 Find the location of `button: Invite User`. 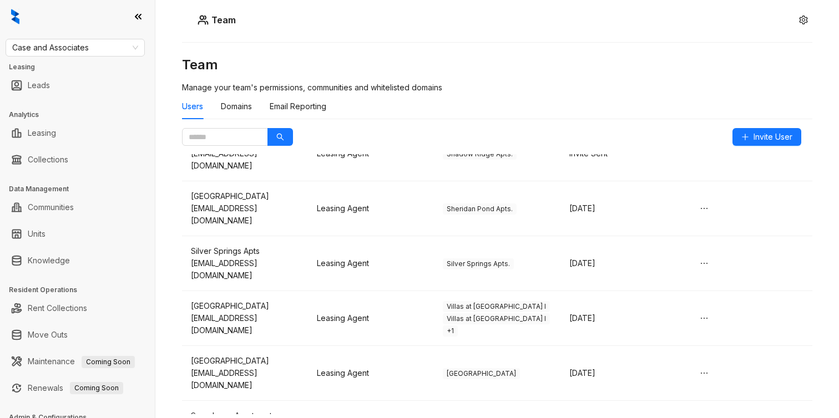

button: Invite User is located at coordinates (767, 137).